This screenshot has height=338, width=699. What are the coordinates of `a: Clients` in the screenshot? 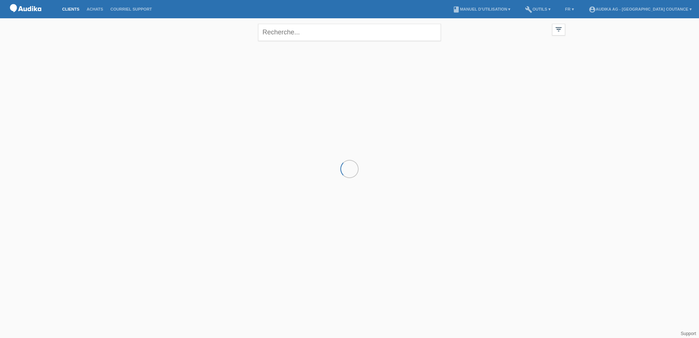 It's located at (71, 9).